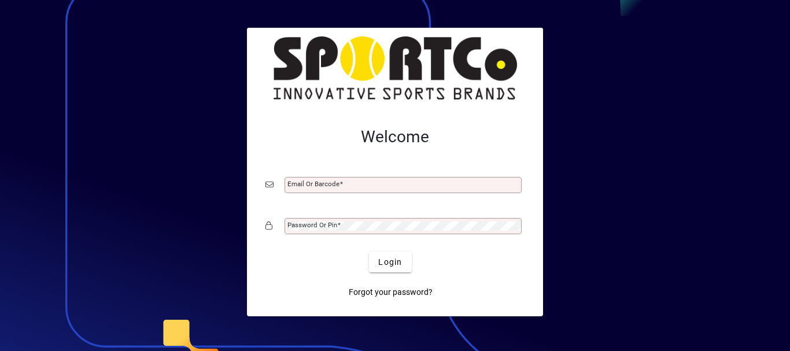 The width and height of the screenshot is (790, 351). I want to click on a: Forgot your password?, so click(390, 292).